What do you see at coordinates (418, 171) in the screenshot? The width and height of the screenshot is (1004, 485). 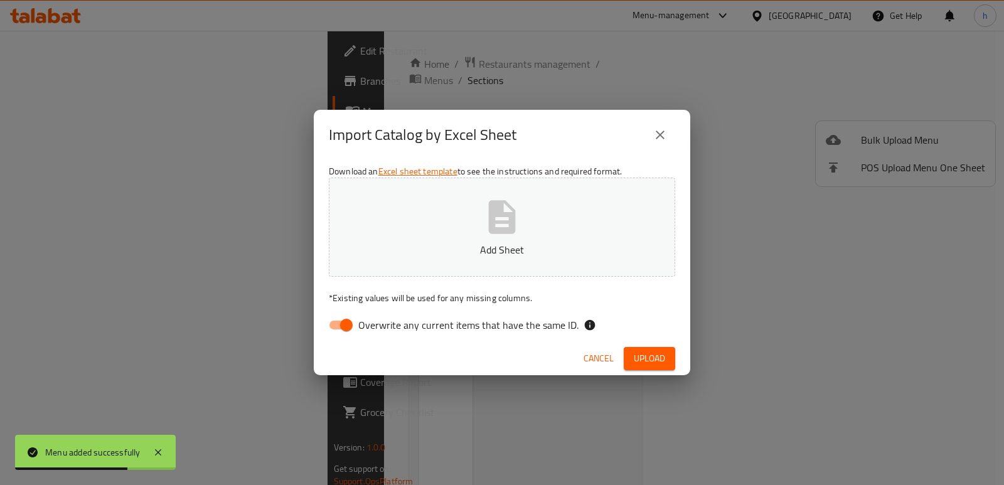 I see `a: Excel sheet template` at bounding box center [418, 171].